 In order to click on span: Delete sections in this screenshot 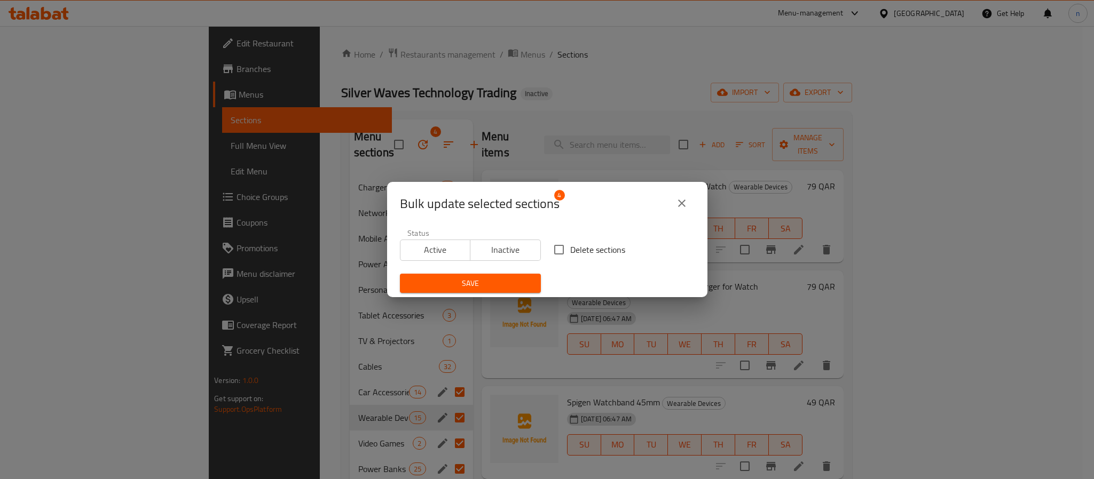, I will do `click(597, 250)`.